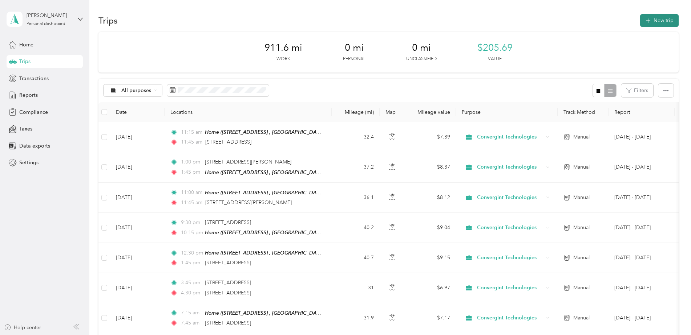 This screenshot has height=335, width=691. What do you see at coordinates (355, 198) in the screenshot?
I see `td: 36.1` at bounding box center [355, 198].